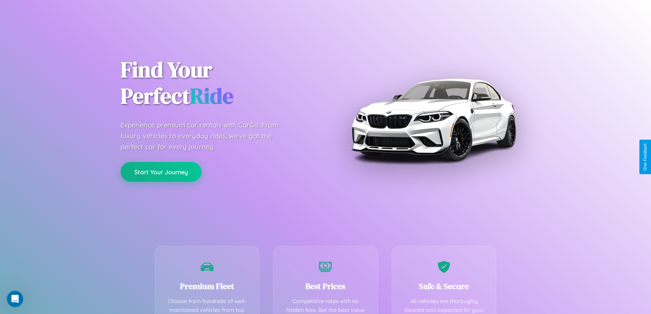 The width and height of the screenshot is (651, 314). What do you see at coordinates (206, 136) in the screenshot?
I see `p: Experience premium car rentals with CarGo. From luxury vehicles to everyday rides, we've got the ...` at bounding box center [206, 136].